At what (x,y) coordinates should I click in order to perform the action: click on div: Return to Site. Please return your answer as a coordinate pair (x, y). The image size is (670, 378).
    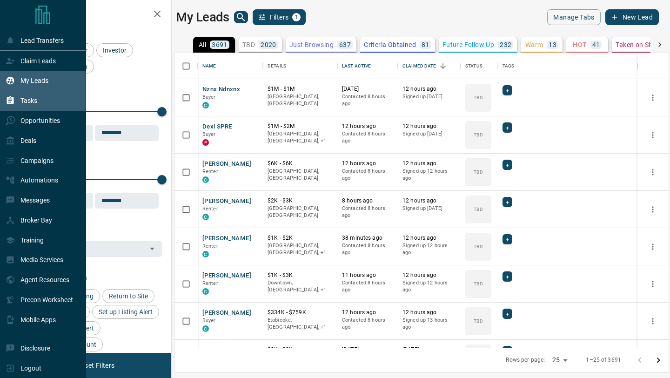
    Looking at the image, I should click on (128, 296).